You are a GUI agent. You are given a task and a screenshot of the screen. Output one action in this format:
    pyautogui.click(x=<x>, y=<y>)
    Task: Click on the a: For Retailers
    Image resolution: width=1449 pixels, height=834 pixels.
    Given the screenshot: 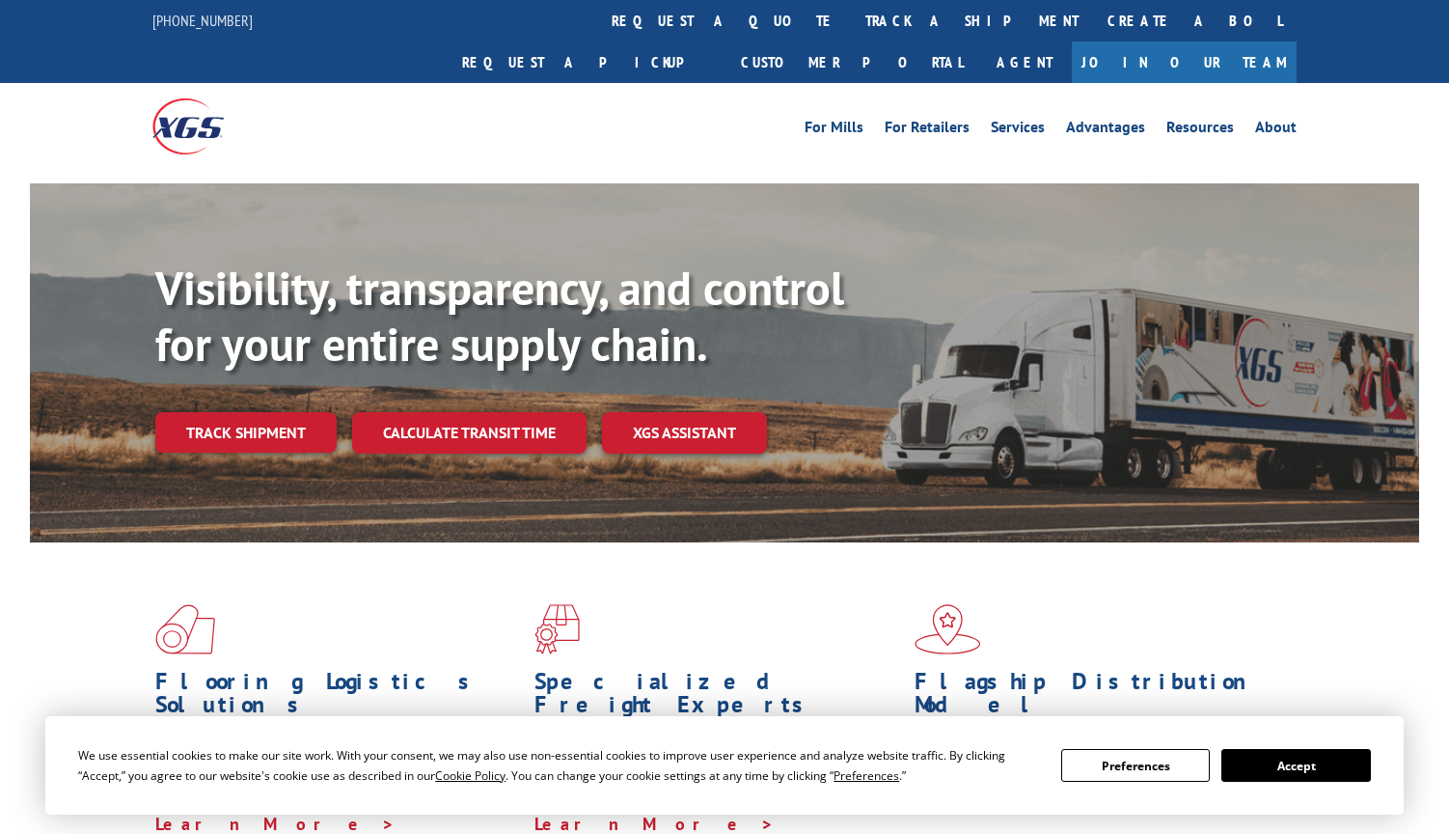 What is the action you would take?
    pyautogui.click(x=927, y=130)
    